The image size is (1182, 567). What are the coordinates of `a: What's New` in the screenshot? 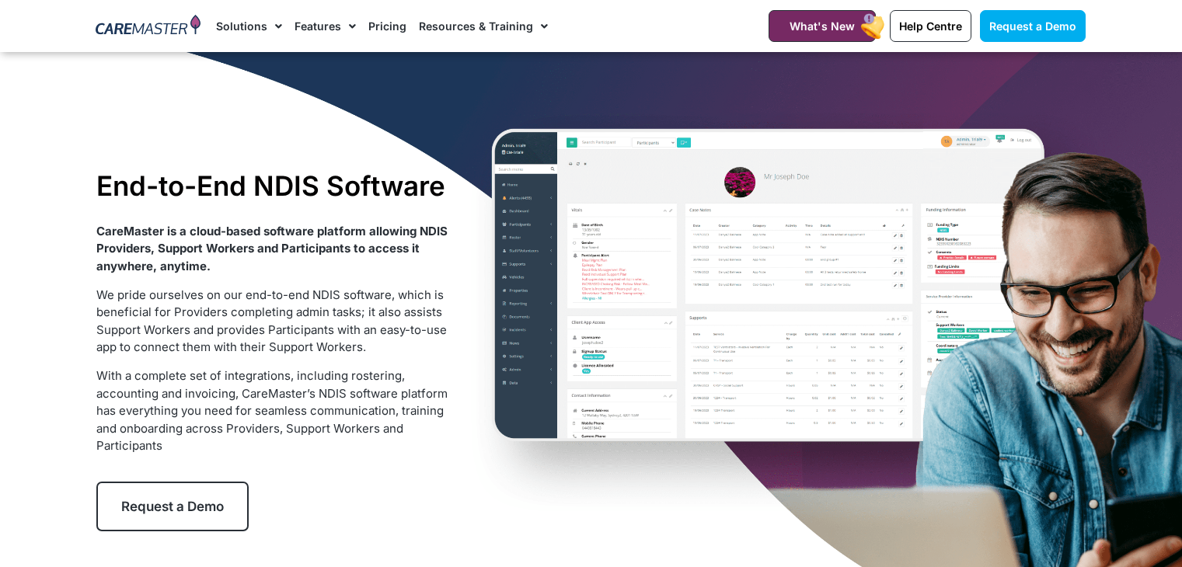 It's located at (822, 26).